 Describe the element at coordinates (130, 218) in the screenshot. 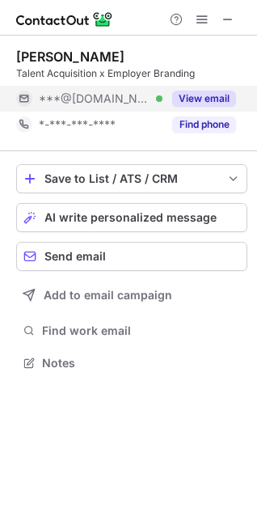

I see `span: AI write personalized message` at that location.